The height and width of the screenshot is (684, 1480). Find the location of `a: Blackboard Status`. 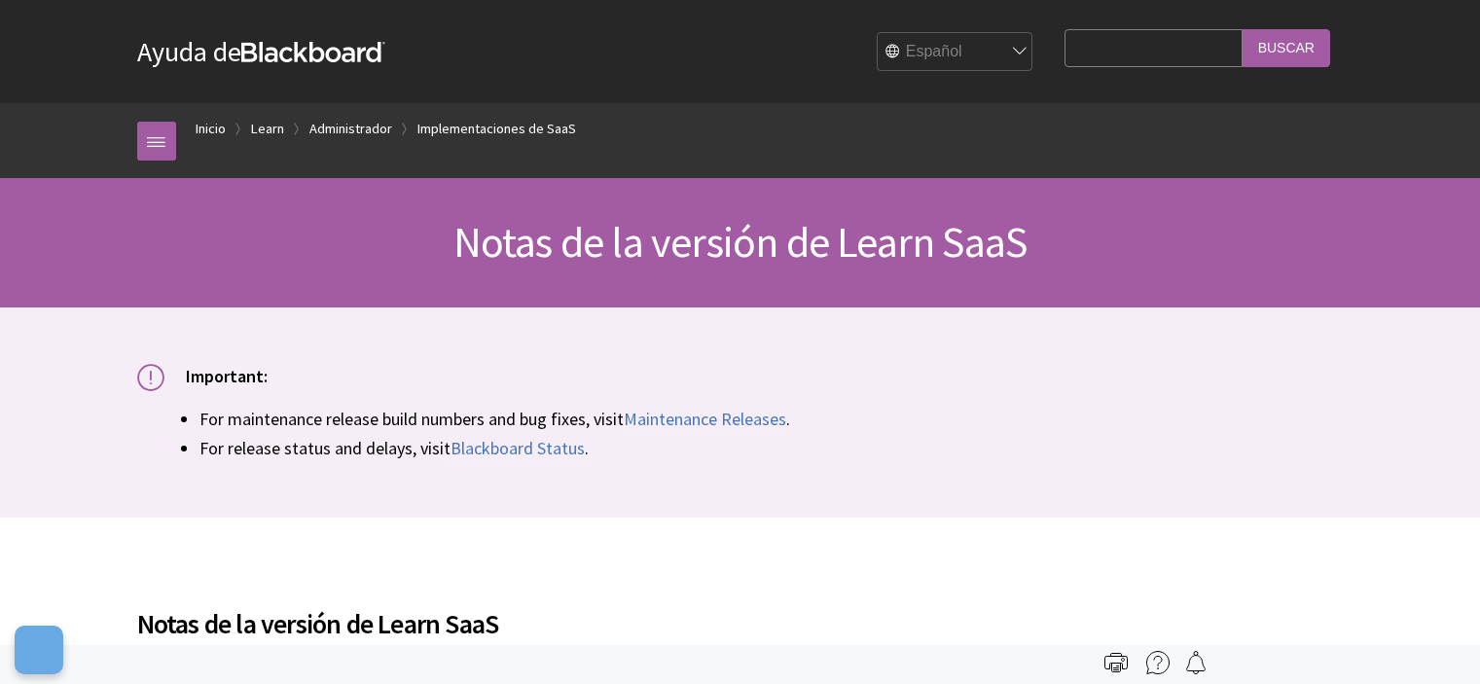

a: Blackboard Status is located at coordinates (518, 449).